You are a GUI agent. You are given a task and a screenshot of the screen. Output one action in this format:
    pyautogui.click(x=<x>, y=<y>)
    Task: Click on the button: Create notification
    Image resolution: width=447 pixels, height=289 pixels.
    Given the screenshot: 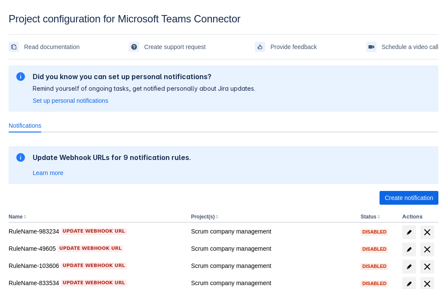 What is the action you would take?
    pyautogui.click(x=409, y=198)
    